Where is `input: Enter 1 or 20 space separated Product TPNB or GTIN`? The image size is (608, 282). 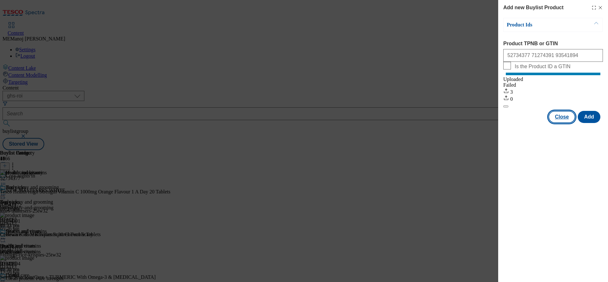 input: Enter 1 or 20 space separated Product TPNB or GTIN is located at coordinates (553, 55).